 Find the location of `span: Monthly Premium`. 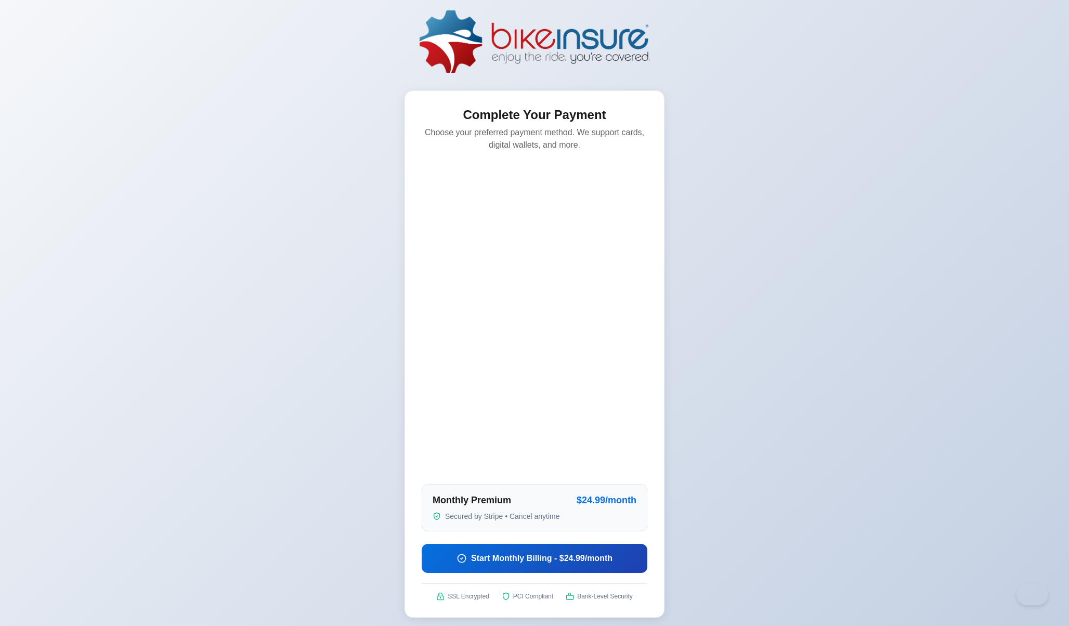

span: Monthly Premium is located at coordinates (472, 500).